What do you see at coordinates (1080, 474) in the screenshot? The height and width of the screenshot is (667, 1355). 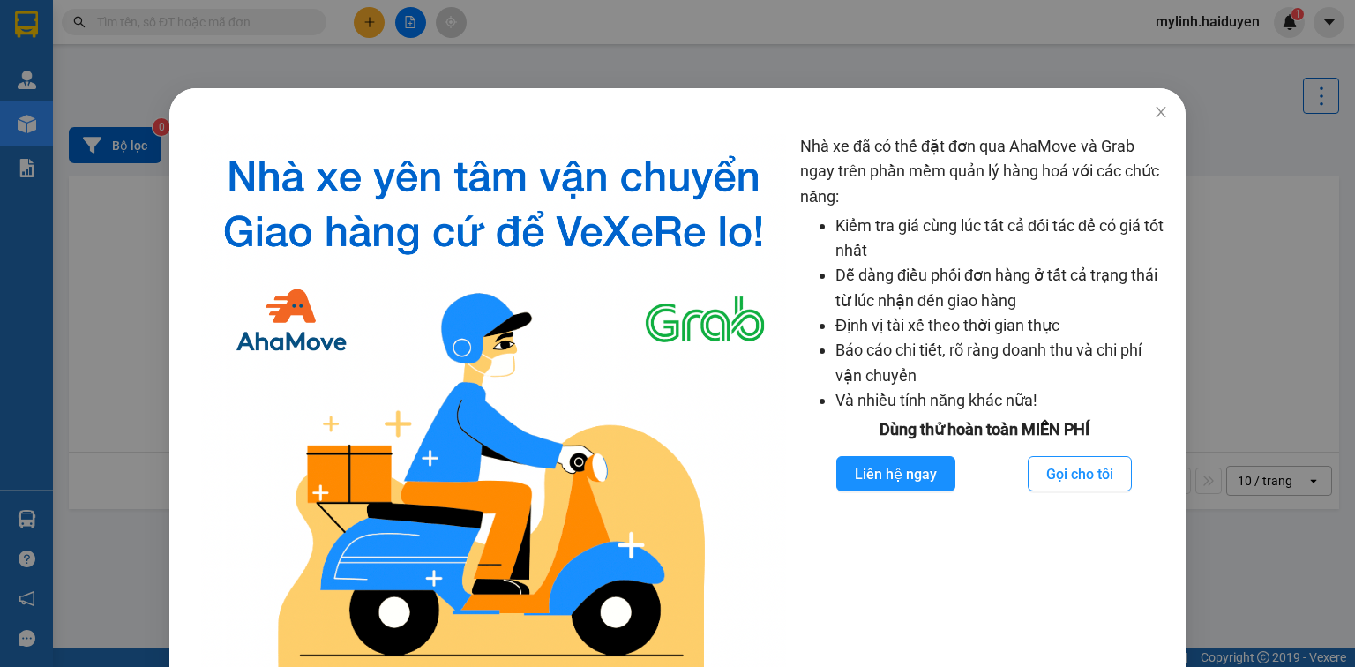 I see `span: Gọi cho tôi` at bounding box center [1080, 474].